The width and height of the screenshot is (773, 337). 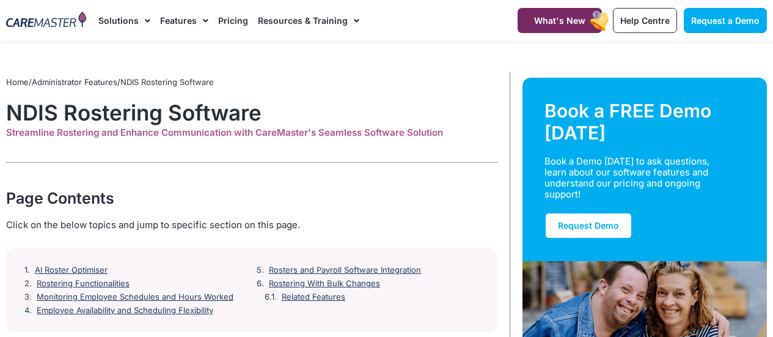 I want to click on a: Rosters and Payroll Software Integration, so click(x=345, y=270).